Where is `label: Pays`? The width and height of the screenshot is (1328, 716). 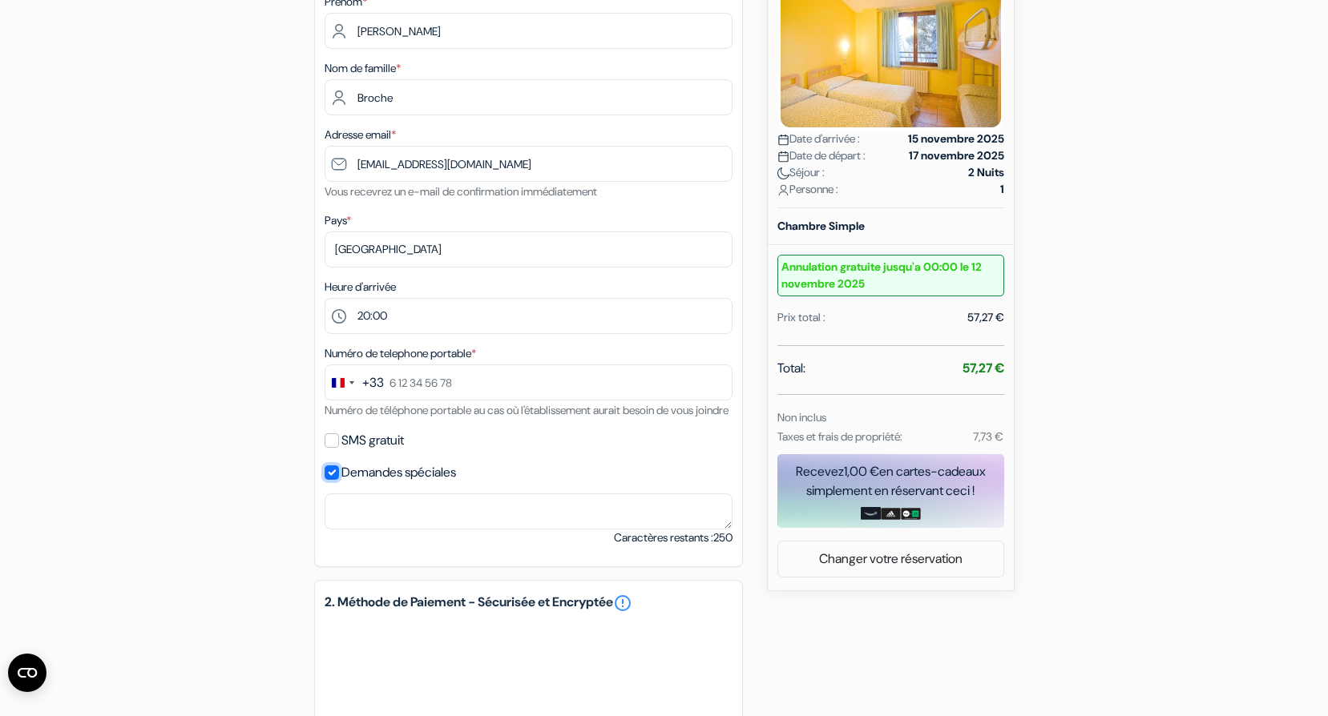 label: Pays is located at coordinates (337, 220).